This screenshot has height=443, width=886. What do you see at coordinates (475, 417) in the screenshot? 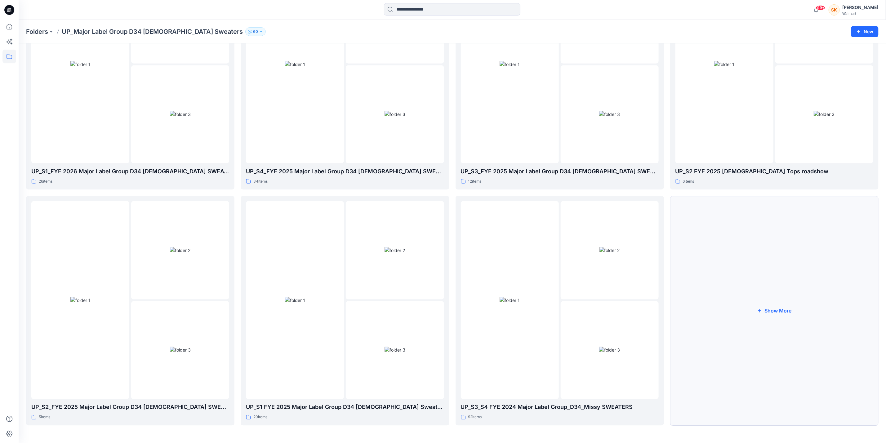
I see `p: 92 items` at bounding box center [475, 417].